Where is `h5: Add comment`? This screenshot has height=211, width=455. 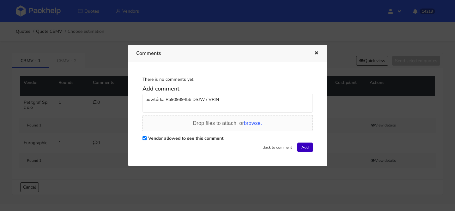
h5: Add comment is located at coordinates (227, 89).